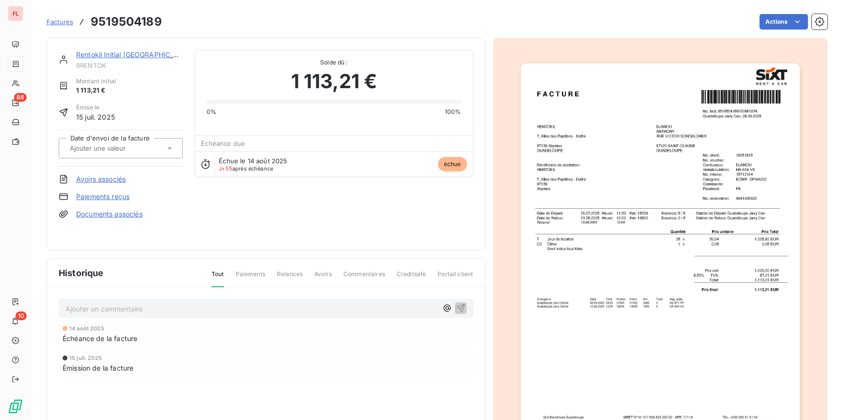 This screenshot has height=420, width=843. What do you see at coordinates (16, 14) in the screenshot?
I see `div: FL` at bounding box center [16, 14].